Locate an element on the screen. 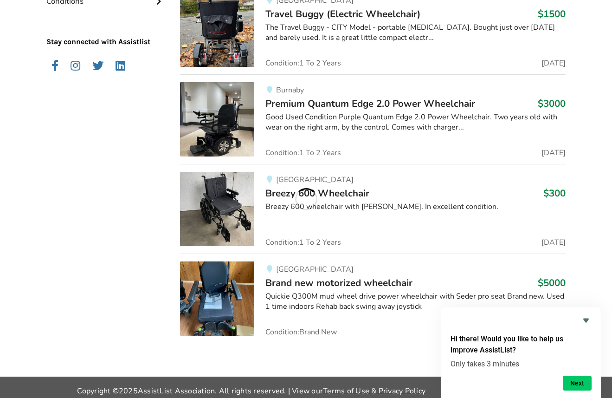 The width and height of the screenshot is (612, 398). span: Travel Buggy (Electric Wheelchair) is located at coordinates (343, 14).